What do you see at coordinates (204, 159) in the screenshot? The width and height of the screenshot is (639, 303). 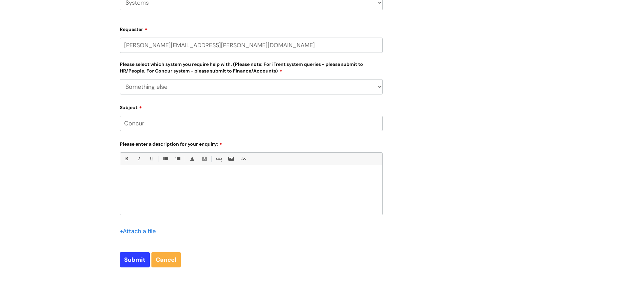 I see `a: Back Color` at bounding box center [204, 159].